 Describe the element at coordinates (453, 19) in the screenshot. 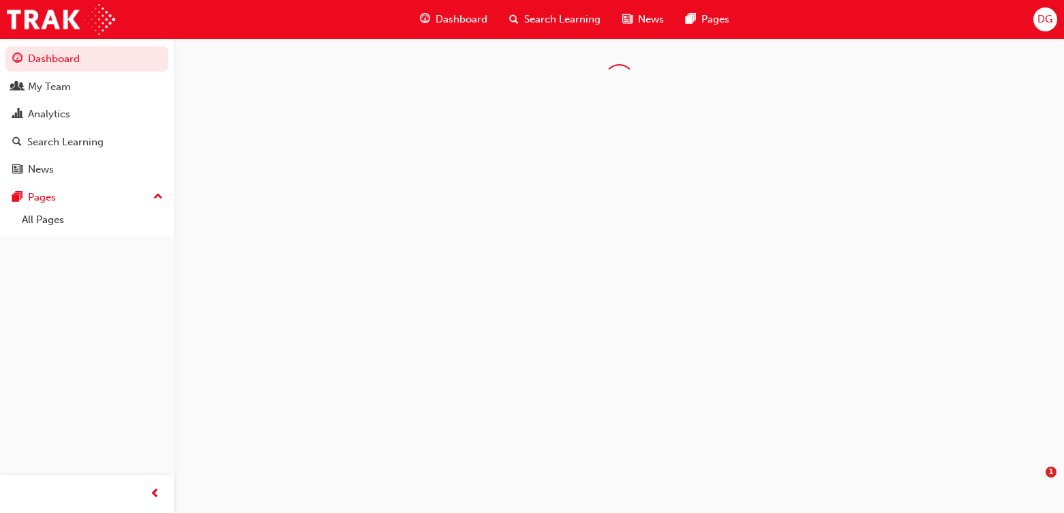

I see `a: guage-iconDashboard` at that location.